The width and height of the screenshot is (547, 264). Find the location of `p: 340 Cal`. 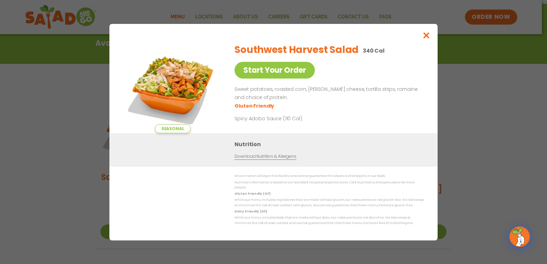

p: 340 Cal is located at coordinates (374, 51).